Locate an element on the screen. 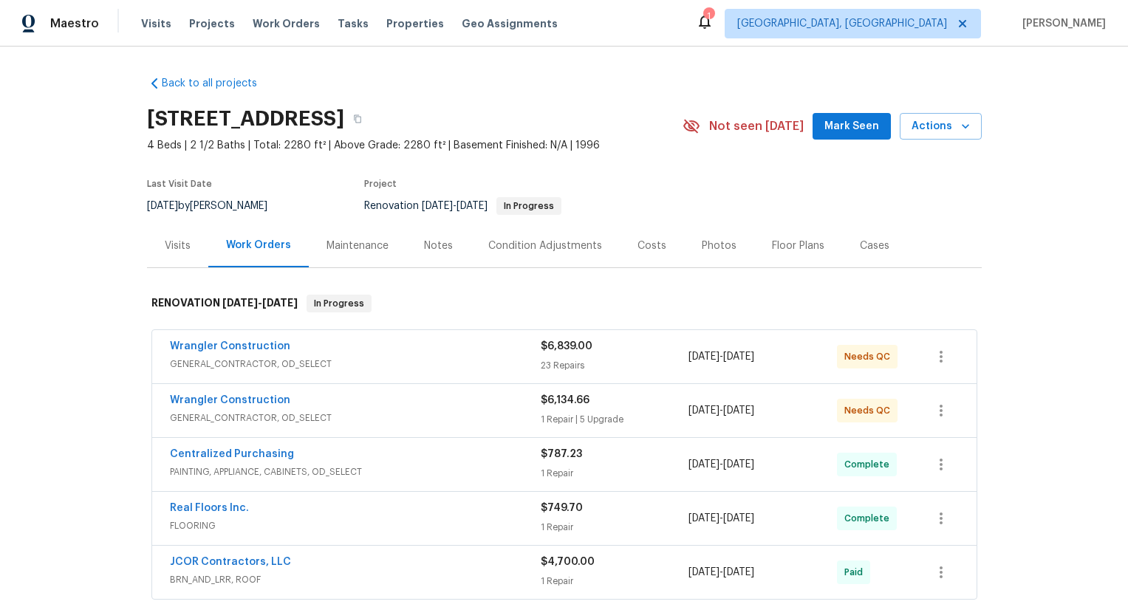  span: Tasks is located at coordinates (353, 24).